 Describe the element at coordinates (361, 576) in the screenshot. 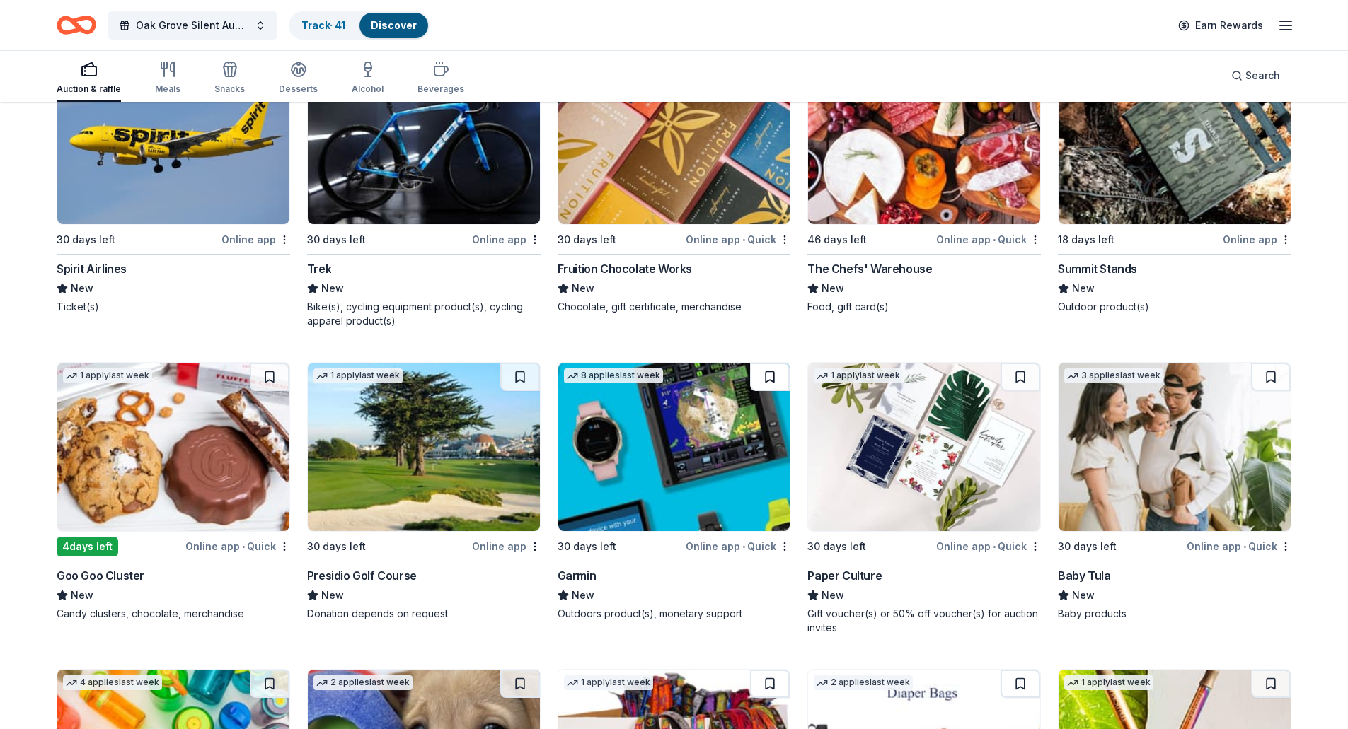

I see `div: Presidio Golf Course` at that location.